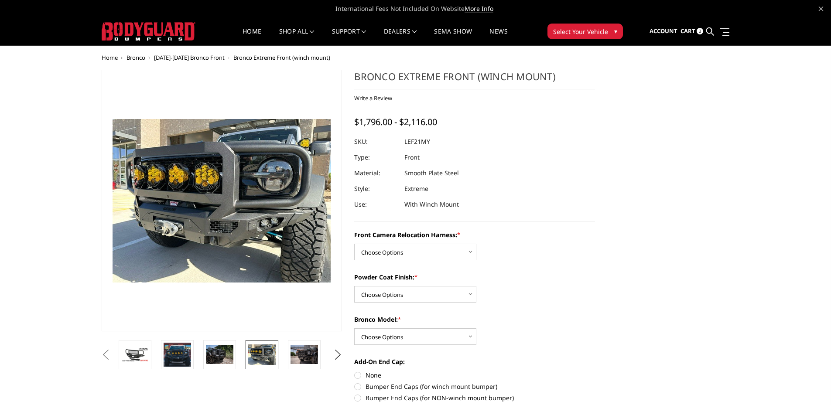 This screenshot has width=831, height=405. What do you see at coordinates (475, 277) in the screenshot?
I see `label: Powder Coat Finish:` at bounding box center [475, 277].